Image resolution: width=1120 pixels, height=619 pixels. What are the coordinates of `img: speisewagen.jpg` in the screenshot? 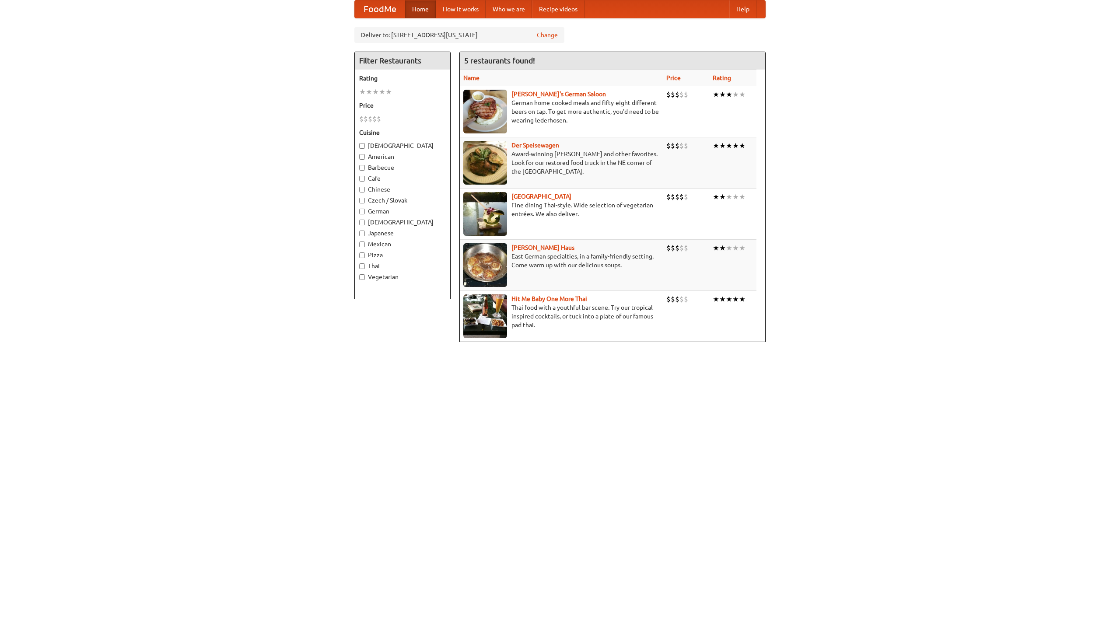 It's located at (485, 163).